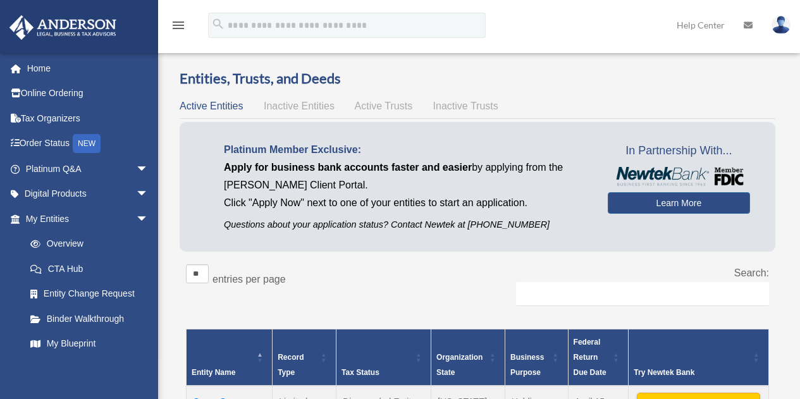  Describe the element at coordinates (218, 24) in the screenshot. I see `i: search` at that location.